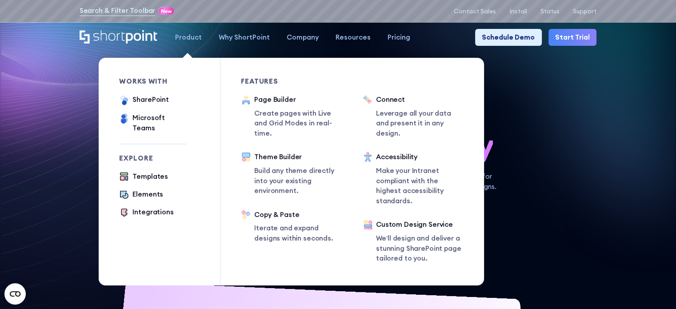 The image size is (676, 309). Describe the element at coordinates (244, 37) in the screenshot. I see `div: Why ShortPoint` at that location.